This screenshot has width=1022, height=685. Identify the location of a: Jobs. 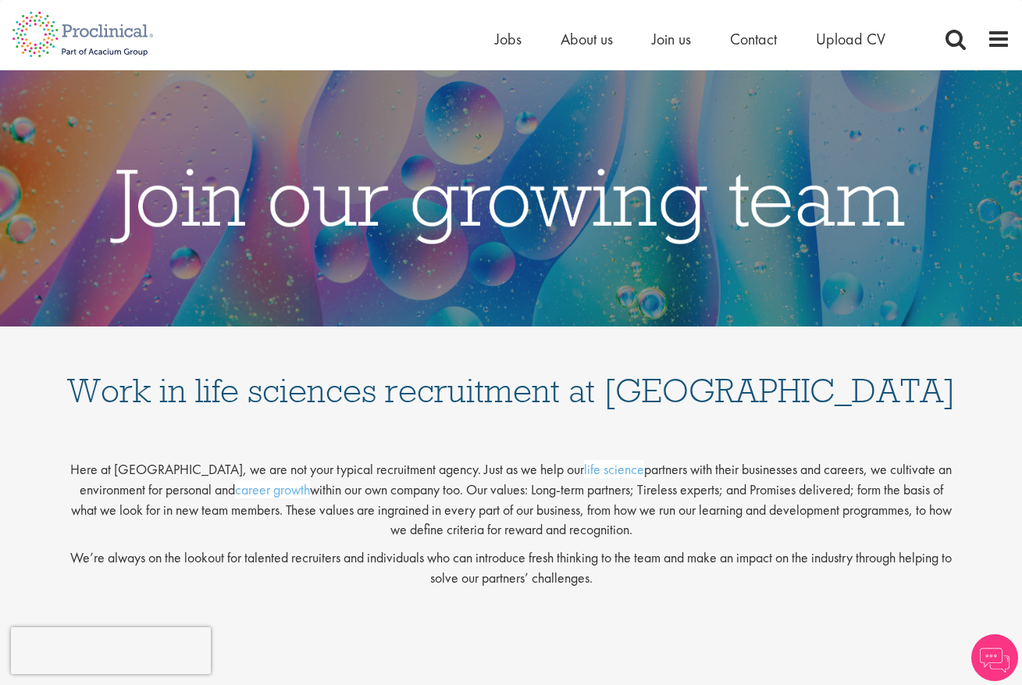
(509, 39).